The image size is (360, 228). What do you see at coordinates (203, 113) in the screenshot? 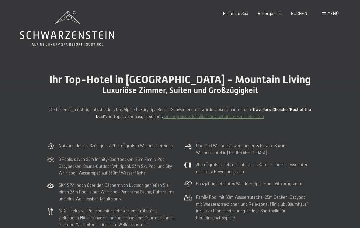
I see `strong: Travellers' Choiche "Best of the best"` at bounding box center [203, 113].